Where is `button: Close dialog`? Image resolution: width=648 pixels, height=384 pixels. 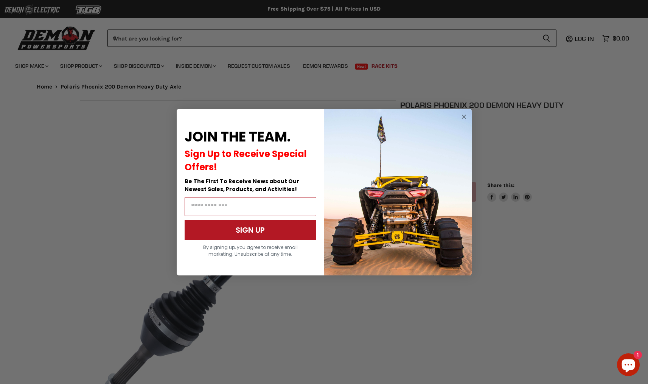 button: Close dialog is located at coordinates (464, 116).